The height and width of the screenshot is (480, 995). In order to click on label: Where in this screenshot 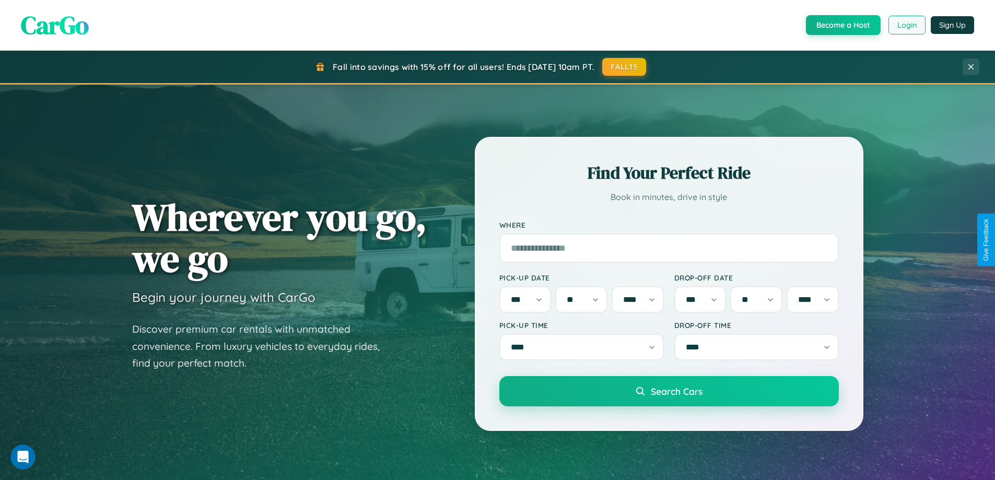, I will do `click(669, 225)`.